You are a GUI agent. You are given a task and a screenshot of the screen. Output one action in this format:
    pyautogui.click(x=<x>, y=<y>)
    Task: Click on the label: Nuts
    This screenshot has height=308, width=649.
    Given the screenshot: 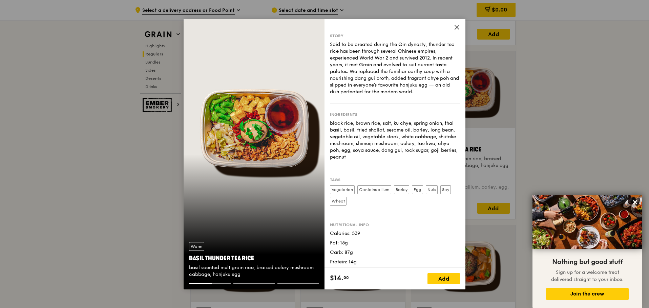 What is the action you would take?
    pyautogui.click(x=431, y=190)
    